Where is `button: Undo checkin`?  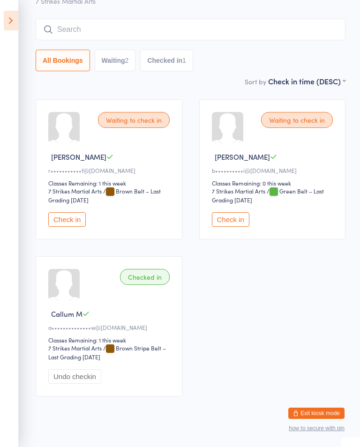 button: Undo checkin is located at coordinates (74, 376).